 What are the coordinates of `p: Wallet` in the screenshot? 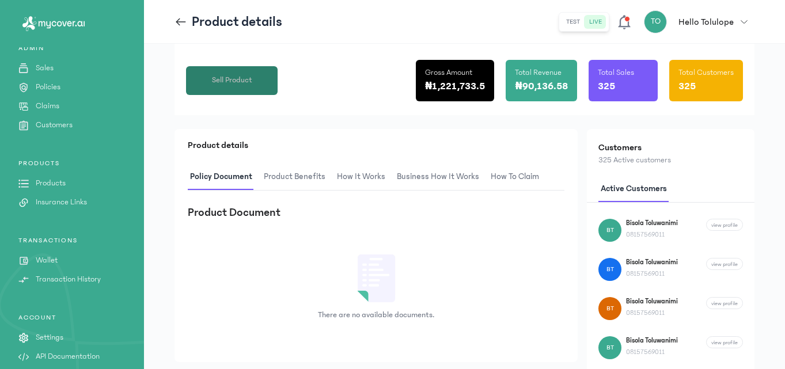 It's located at (47, 260).